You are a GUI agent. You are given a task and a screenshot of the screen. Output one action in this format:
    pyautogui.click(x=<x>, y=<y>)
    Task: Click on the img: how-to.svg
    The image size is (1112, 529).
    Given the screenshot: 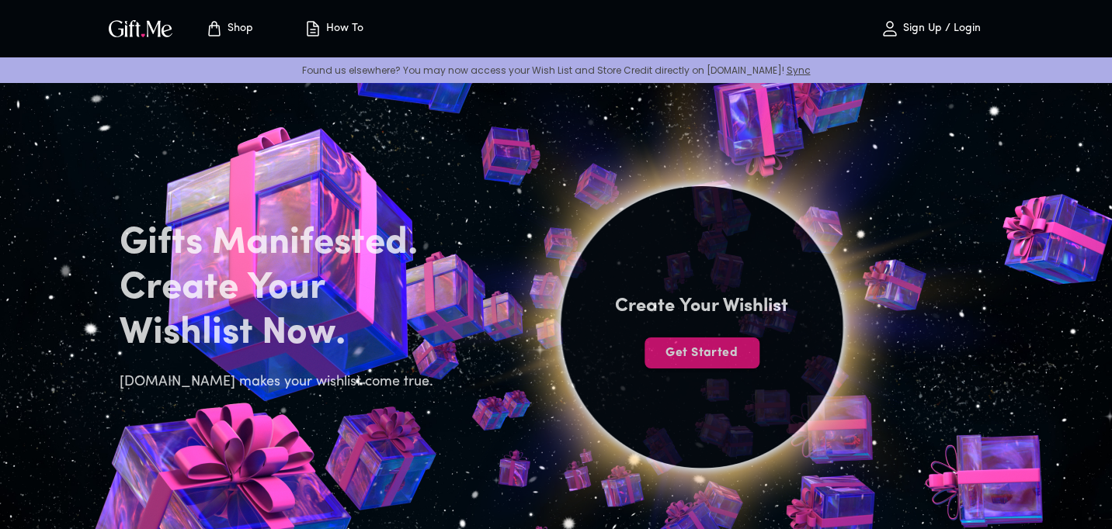 What is the action you would take?
    pyautogui.click(x=313, y=29)
    